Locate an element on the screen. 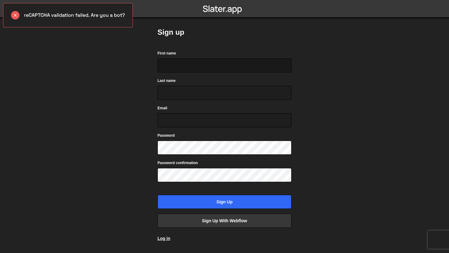 Image resolution: width=449 pixels, height=253 pixels. label: Email is located at coordinates (162, 108).